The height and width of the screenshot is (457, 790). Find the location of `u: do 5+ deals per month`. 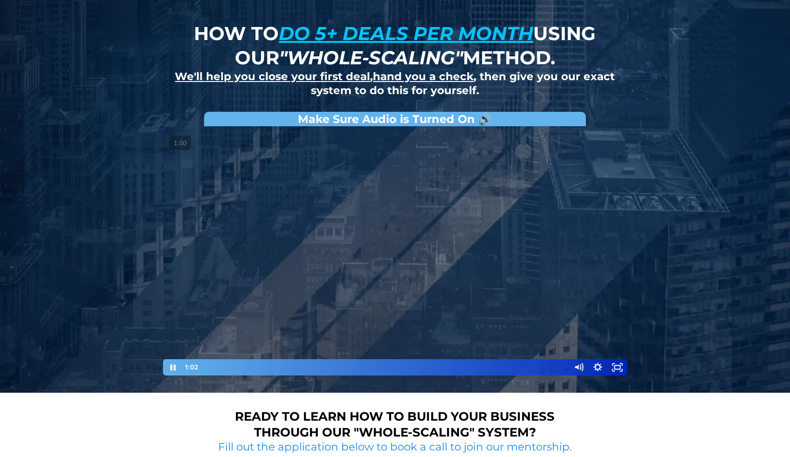

u: do 5+ deals per month is located at coordinates (406, 33).